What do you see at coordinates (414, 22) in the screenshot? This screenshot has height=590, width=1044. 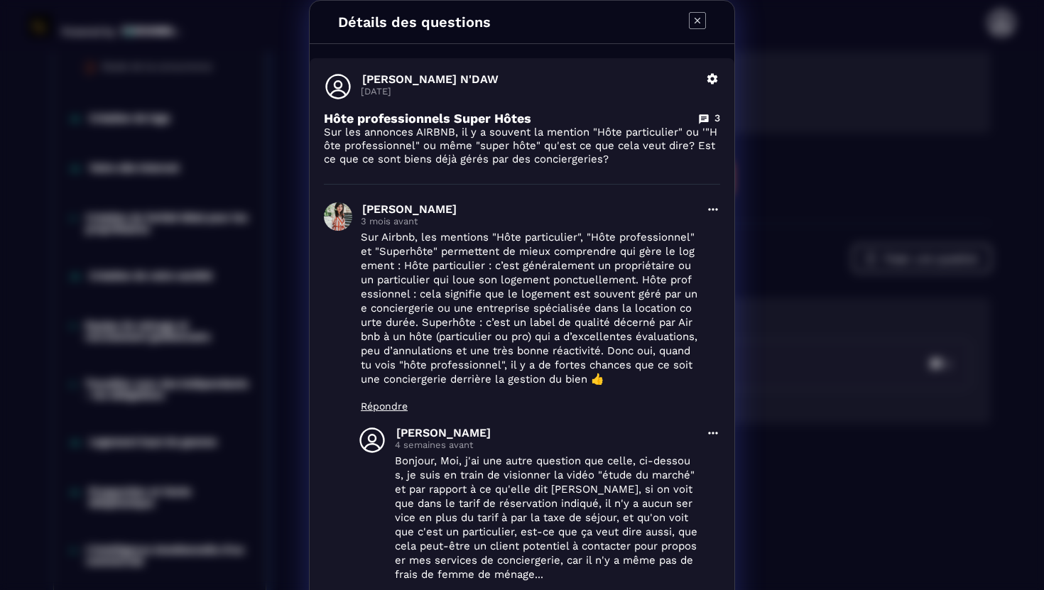 I see `h4: Détails des questions` at bounding box center [414, 22].